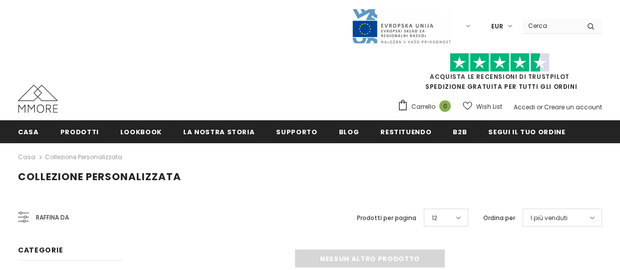 Image resolution: width=620 pixels, height=270 pixels. Describe the element at coordinates (435, 218) in the screenshot. I see `span: 12` at that location.